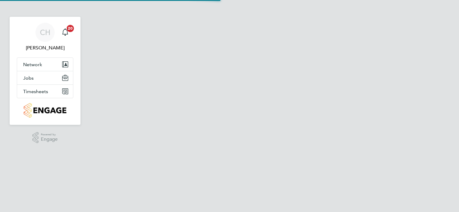 This screenshot has height=212, width=459. Describe the element at coordinates (45, 65) in the screenshot. I see `button: Network` at that location.